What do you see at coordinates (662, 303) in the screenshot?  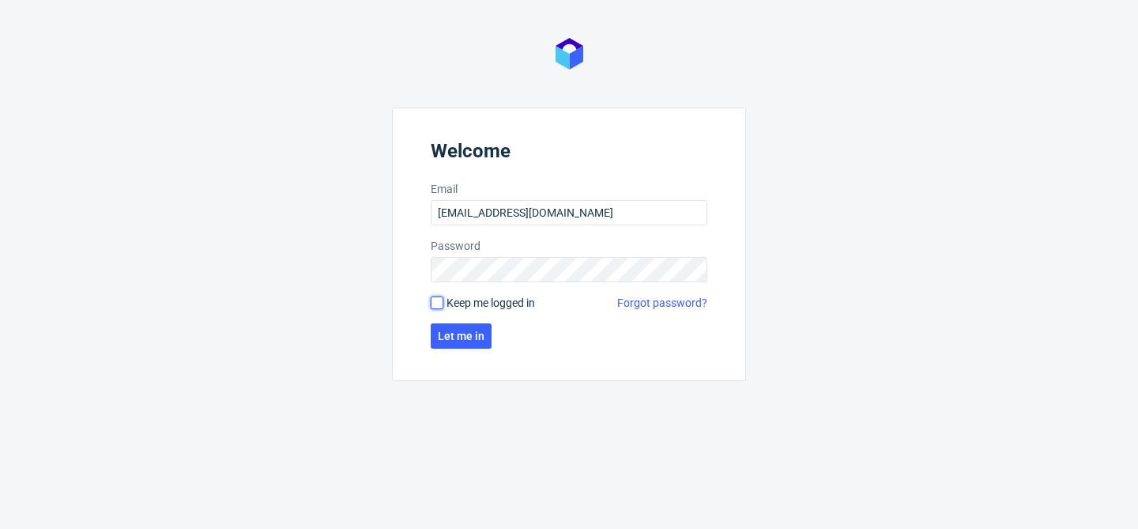 I see `a: Forgot password?` at bounding box center [662, 303].